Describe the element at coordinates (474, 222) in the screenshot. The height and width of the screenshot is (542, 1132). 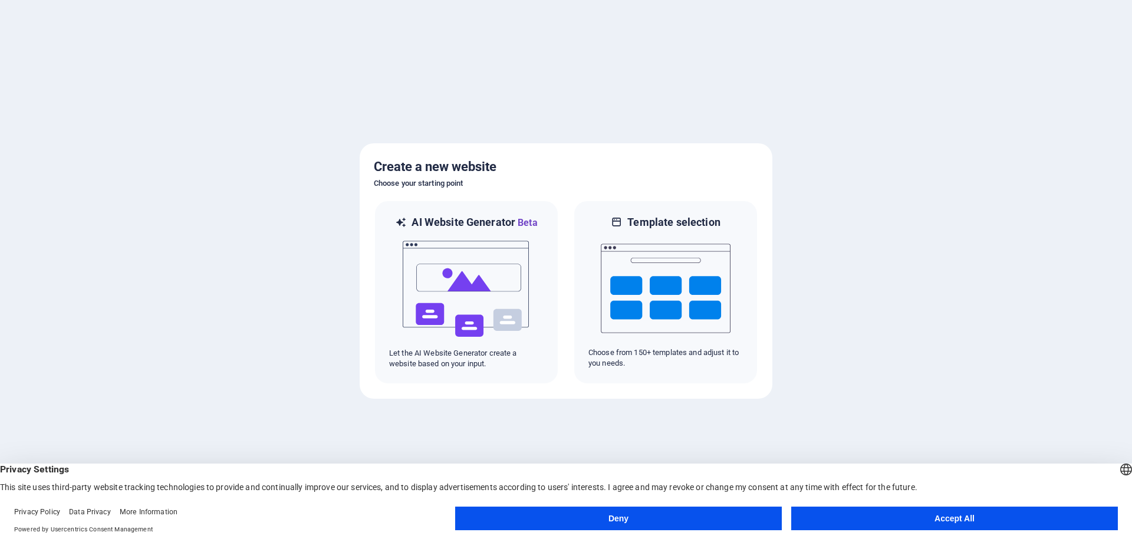
I see `h6: AI Website Generator` at that location.